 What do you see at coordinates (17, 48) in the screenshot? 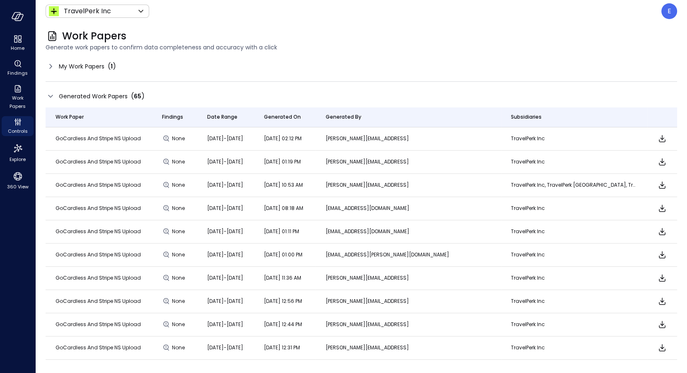
I see `span: Home` at bounding box center [17, 48].